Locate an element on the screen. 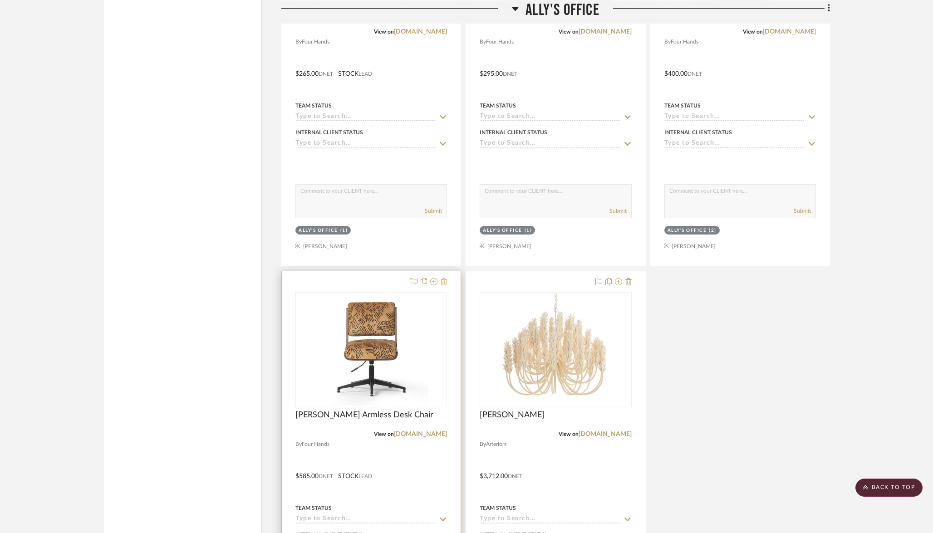  img: Kaia Chandelier is located at coordinates (555, 350).